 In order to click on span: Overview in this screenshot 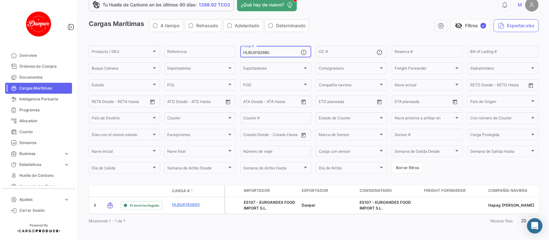, I will do `click(44, 56)`.